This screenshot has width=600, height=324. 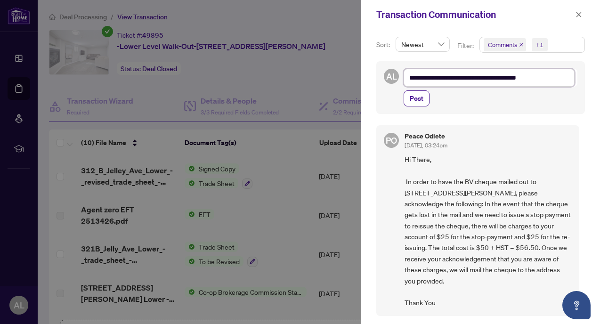 I want to click on div: +1, so click(x=540, y=45).